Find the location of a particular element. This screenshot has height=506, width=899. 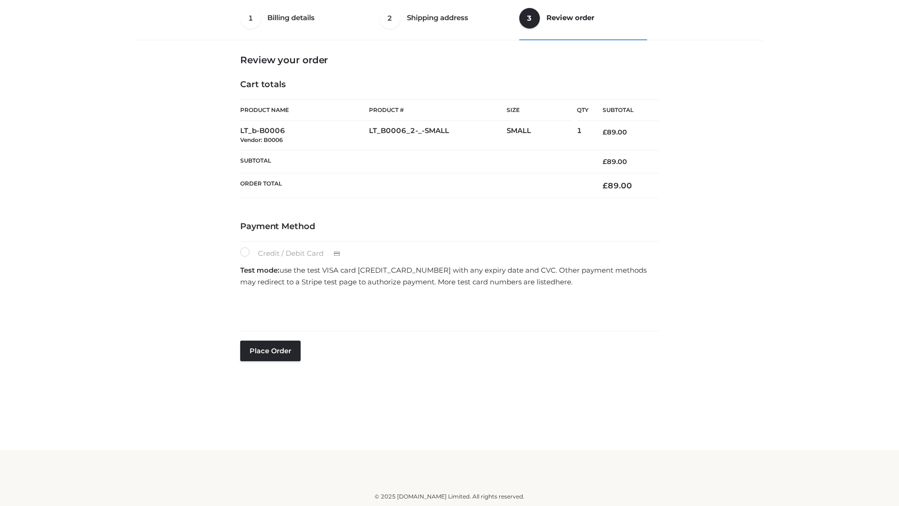

th: Product # is located at coordinates (438, 110).